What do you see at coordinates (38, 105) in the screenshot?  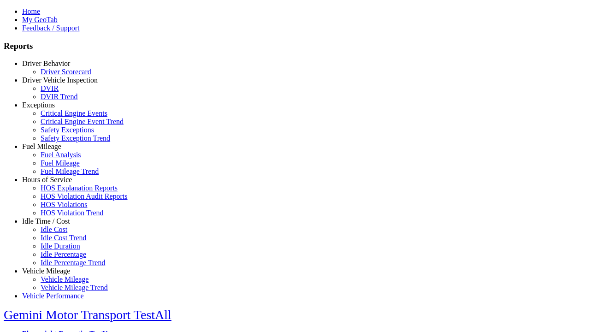 I see `a: Exceptions` at bounding box center [38, 105].